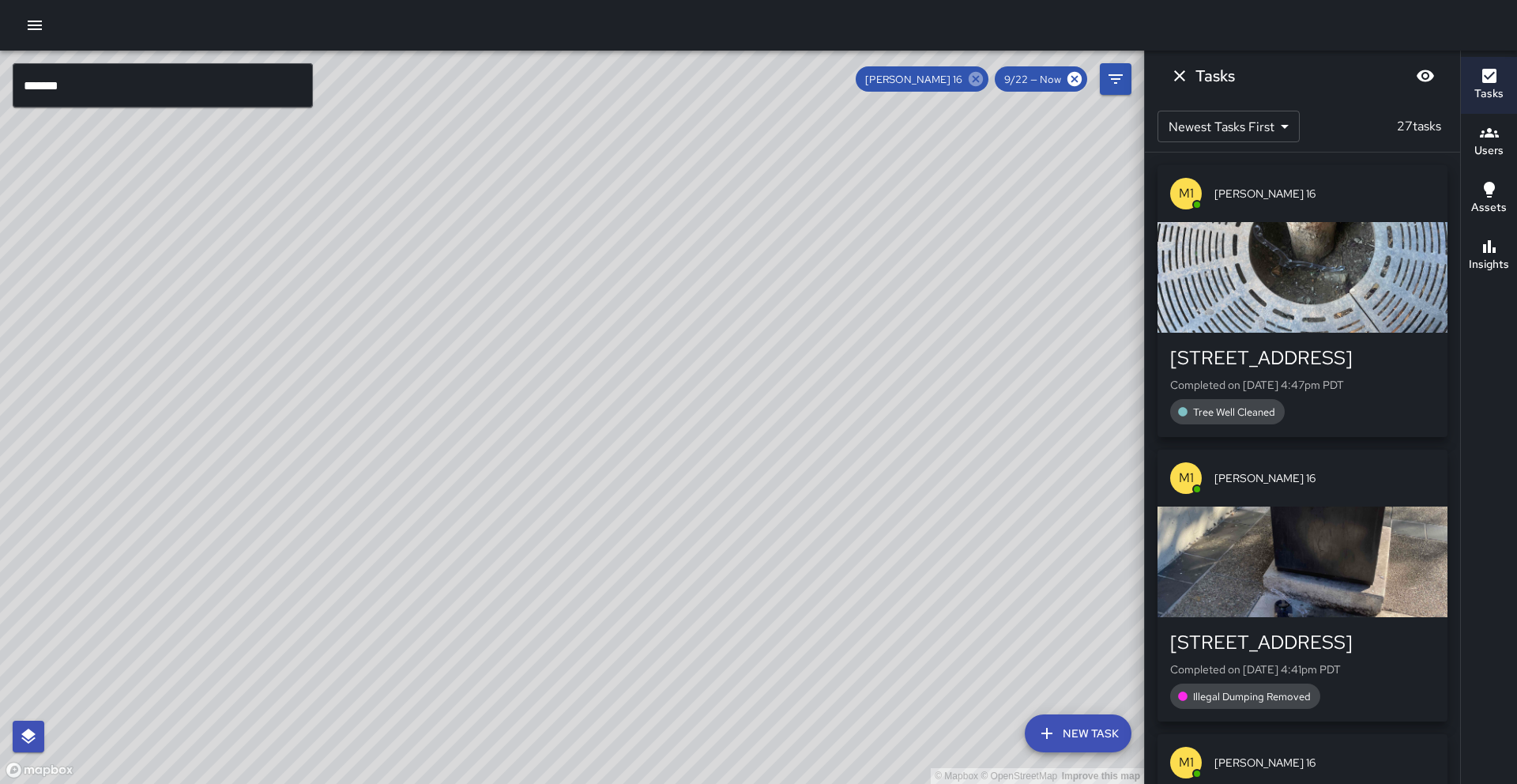 Image resolution: width=1517 pixels, height=784 pixels. I want to click on h6: Users, so click(1489, 151).